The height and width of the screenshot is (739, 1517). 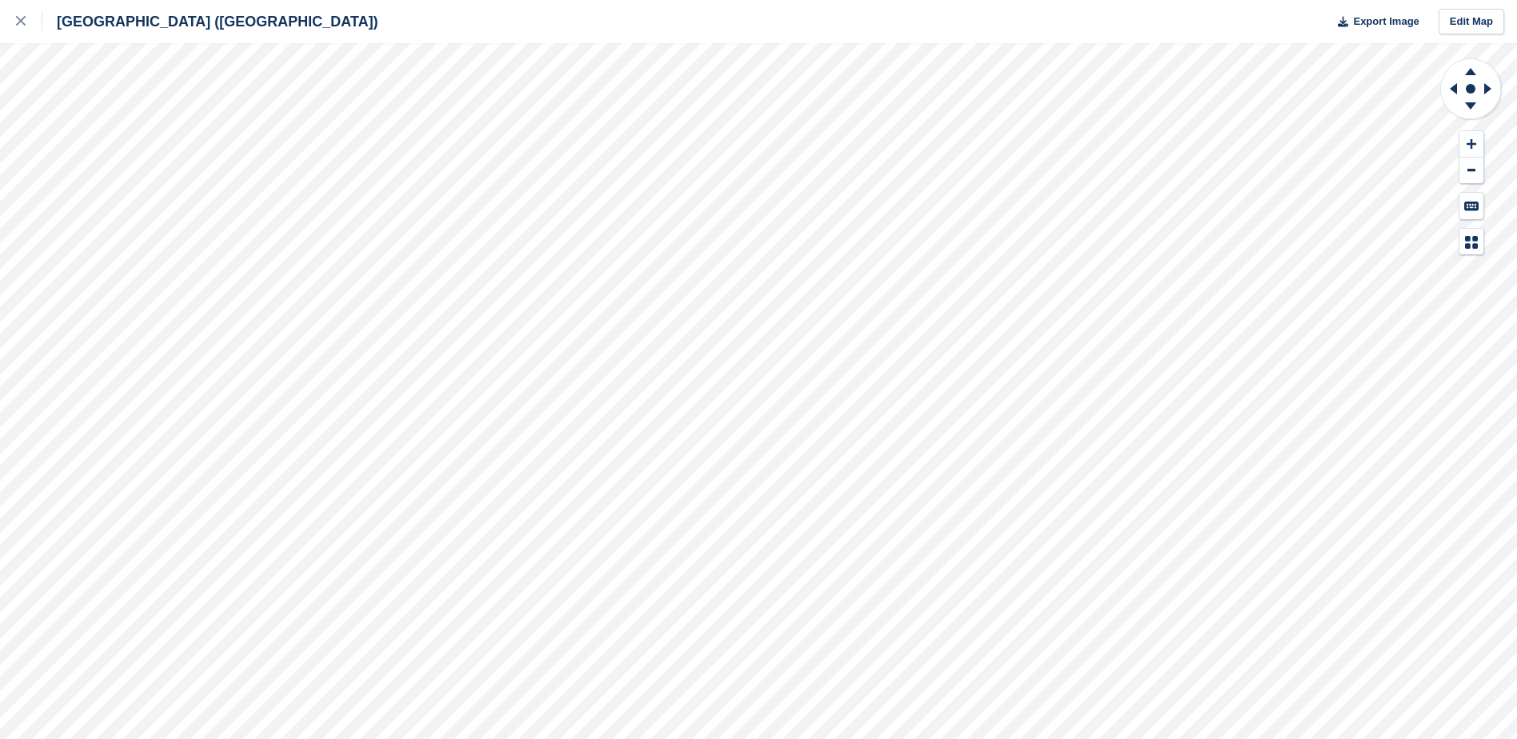 What do you see at coordinates (1374, 22) in the screenshot?
I see `button: Export Image` at bounding box center [1374, 22].